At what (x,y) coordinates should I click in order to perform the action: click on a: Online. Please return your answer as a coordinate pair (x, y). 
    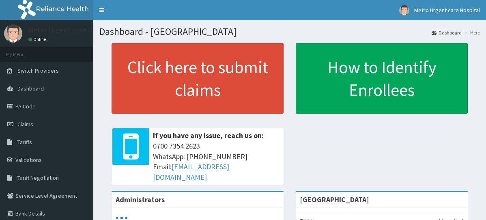
    Looking at the image, I should click on (38, 39).